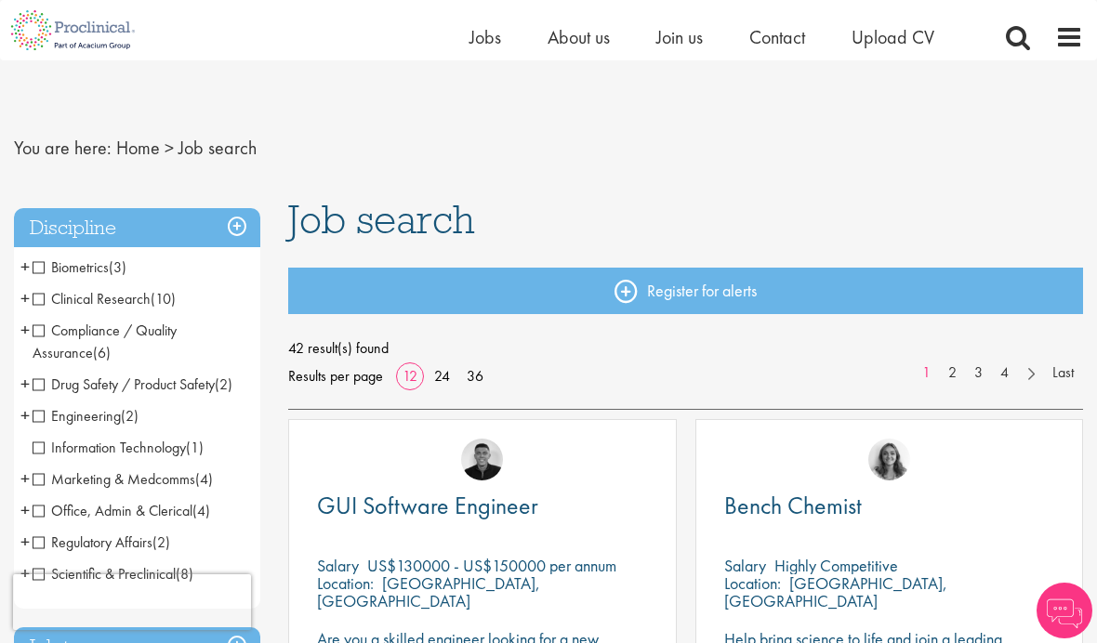 This screenshot has width=1097, height=643. Describe the element at coordinates (889, 459) in the screenshot. I see `img: Jackie Cerchio` at that location.